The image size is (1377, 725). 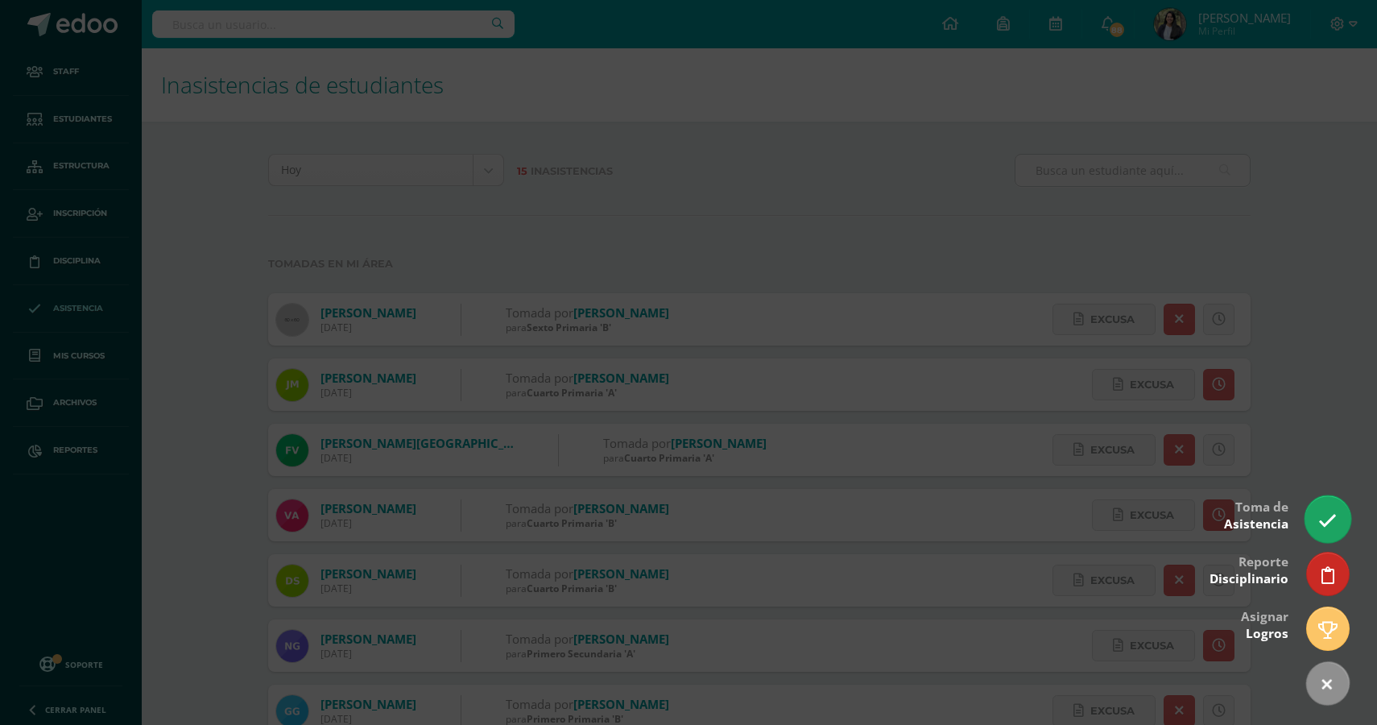 What do you see at coordinates (1265, 623) in the screenshot?
I see `div: Asignar` at bounding box center [1265, 623].